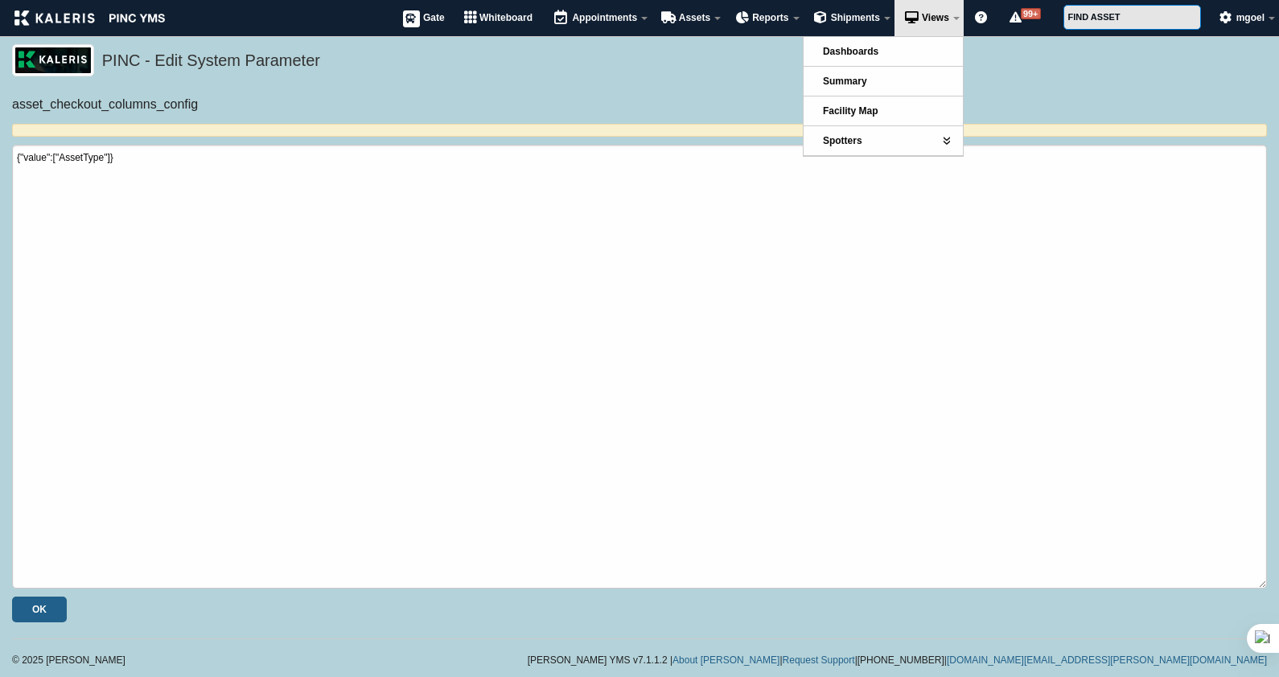 Image resolution: width=1279 pixels, height=677 pixels. Describe the element at coordinates (433, 18) in the screenshot. I see `span: Gate` at that location.